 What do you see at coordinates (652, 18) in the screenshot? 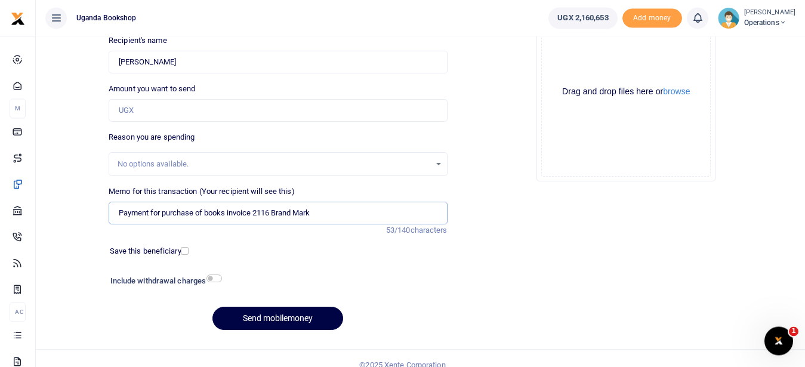
I see `span: Add money` at bounding box center [652, 18].